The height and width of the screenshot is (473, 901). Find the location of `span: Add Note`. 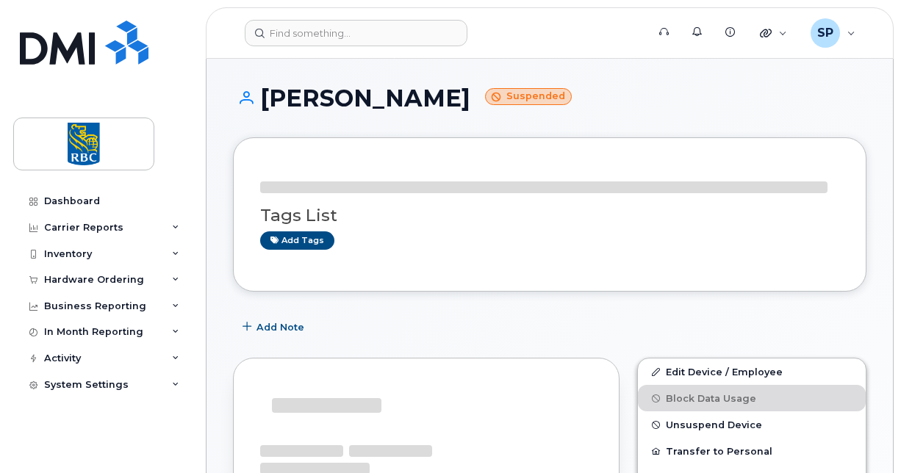

span: Add Note is located at coordinates (280, 327).